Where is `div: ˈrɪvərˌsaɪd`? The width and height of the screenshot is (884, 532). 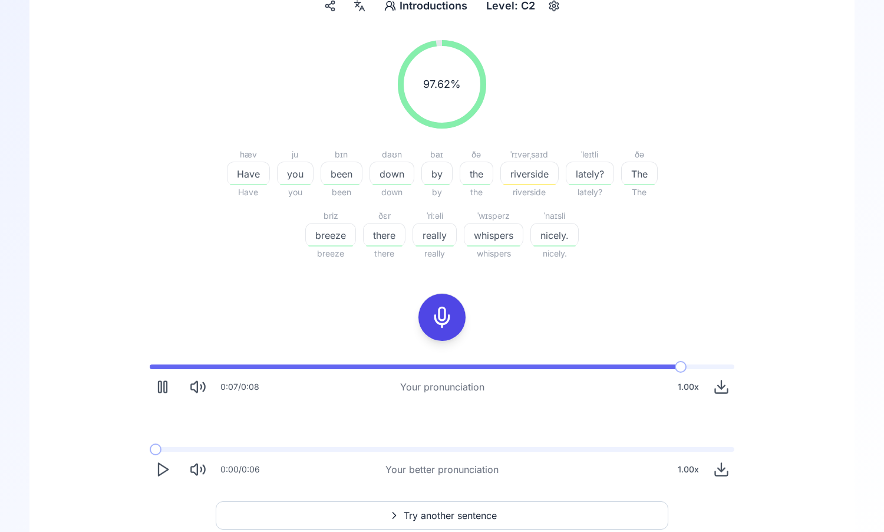 div: ˈrɪvərˌsaɪd is located at coordinates (529, 154).